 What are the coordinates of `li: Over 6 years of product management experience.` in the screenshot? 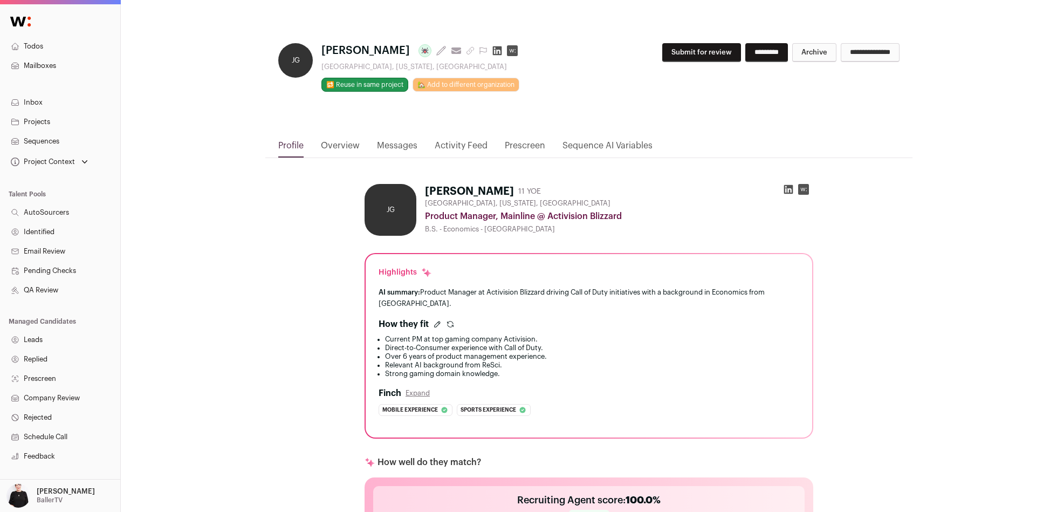 It's located at (592, 356).